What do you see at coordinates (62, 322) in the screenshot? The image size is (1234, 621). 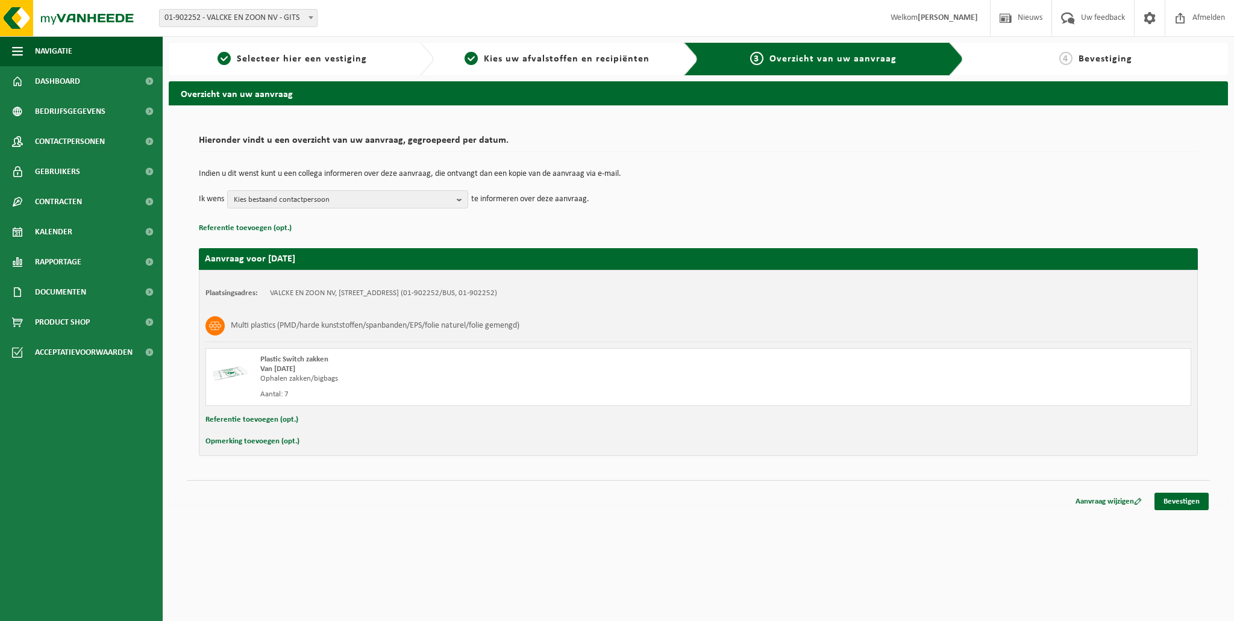 I see `span: Product Shop` at bounding box center [62, 322].